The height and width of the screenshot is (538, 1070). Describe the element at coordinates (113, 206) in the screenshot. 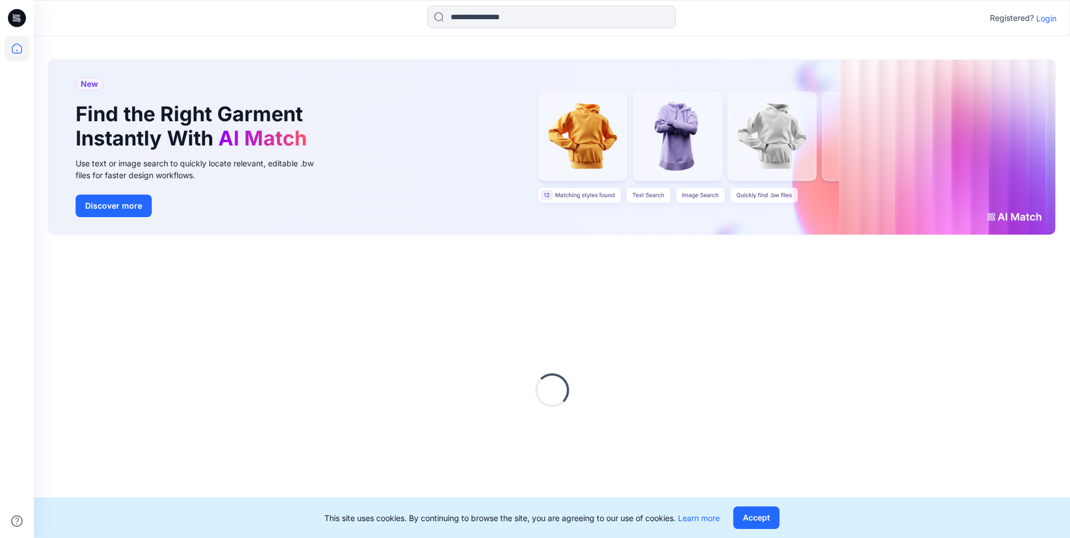

I see `button: Discover more` at that location.